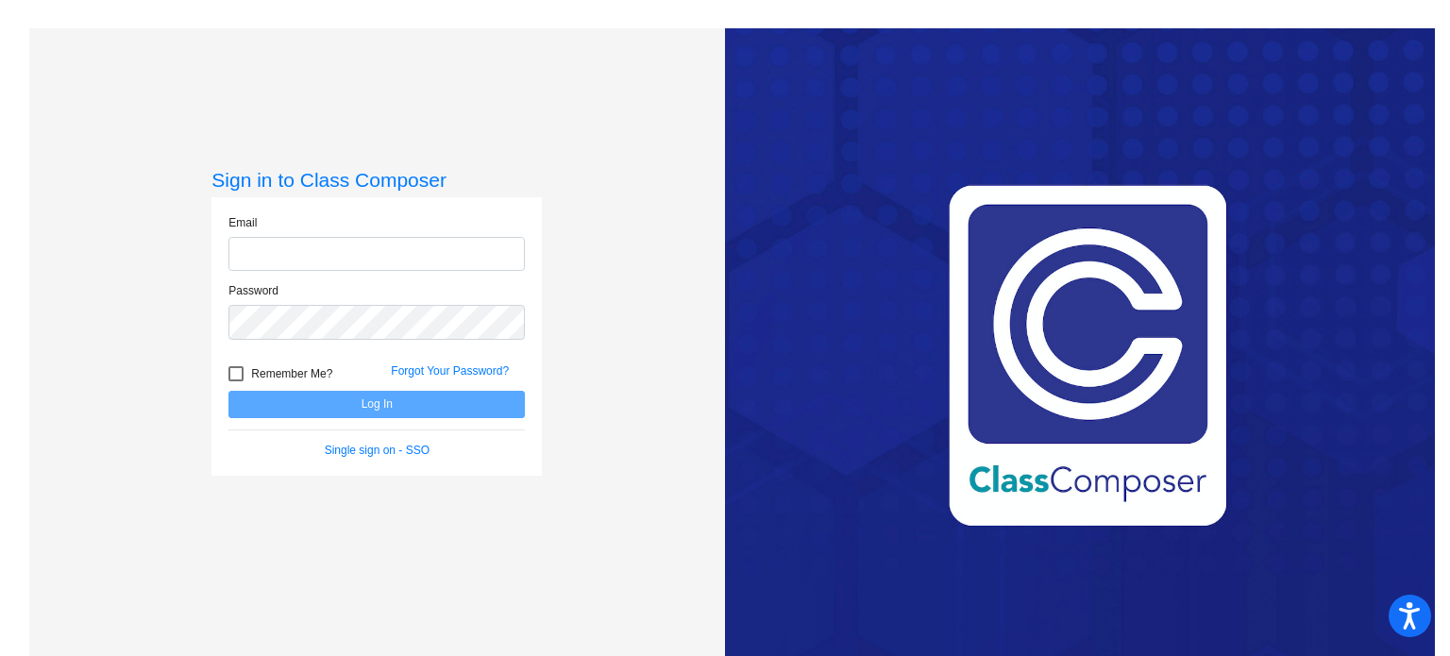 The image size is (1450, 656). I want to click on span: Remember Me?, so click(292, 374).